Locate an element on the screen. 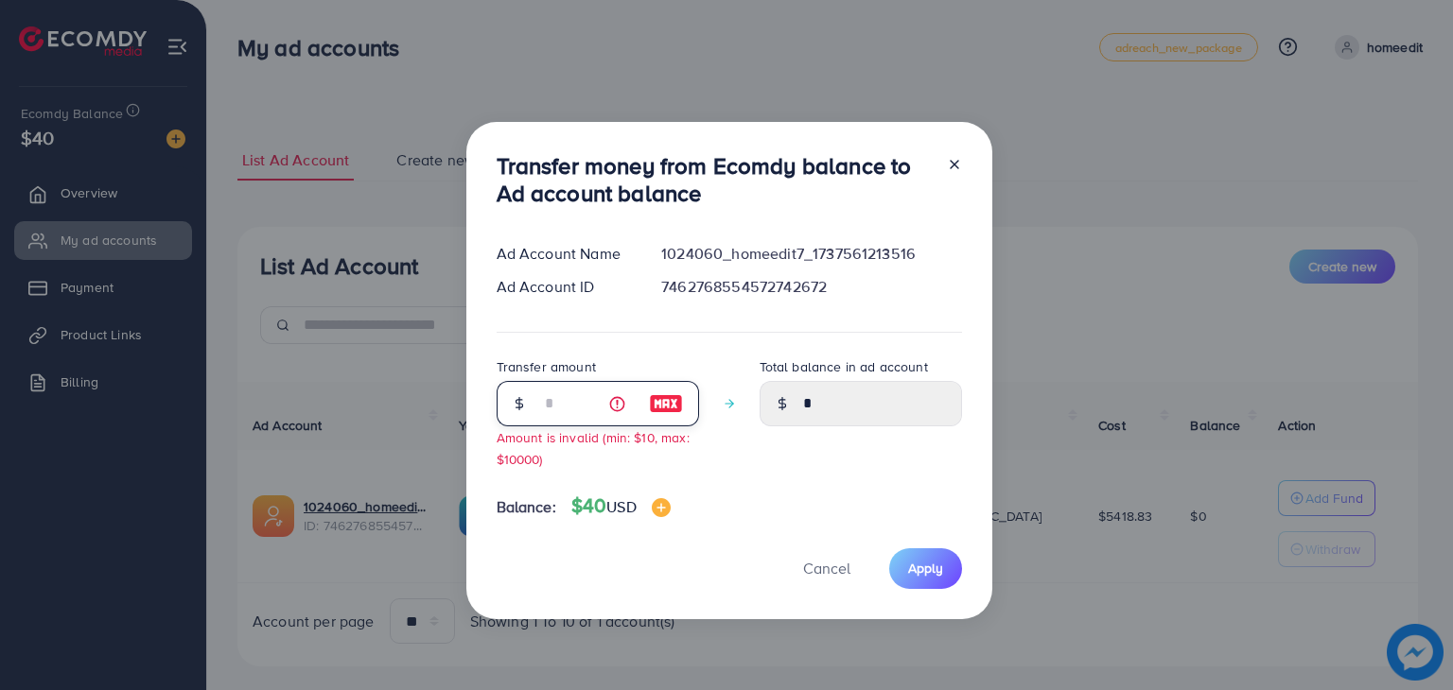  small: Amount is invalid (min: $10, max: $10000) is located at coordinates (593, 448).